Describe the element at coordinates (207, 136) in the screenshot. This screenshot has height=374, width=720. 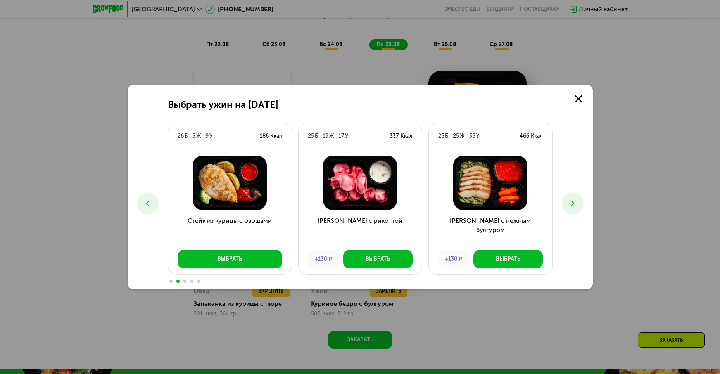
I see `div: 9` at that location.